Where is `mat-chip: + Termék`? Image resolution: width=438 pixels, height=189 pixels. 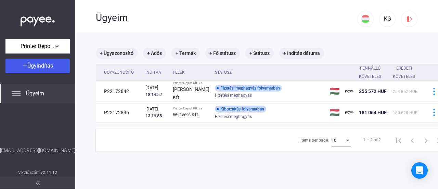
mat-chip: + Termék is located at coordinates (186, 53).